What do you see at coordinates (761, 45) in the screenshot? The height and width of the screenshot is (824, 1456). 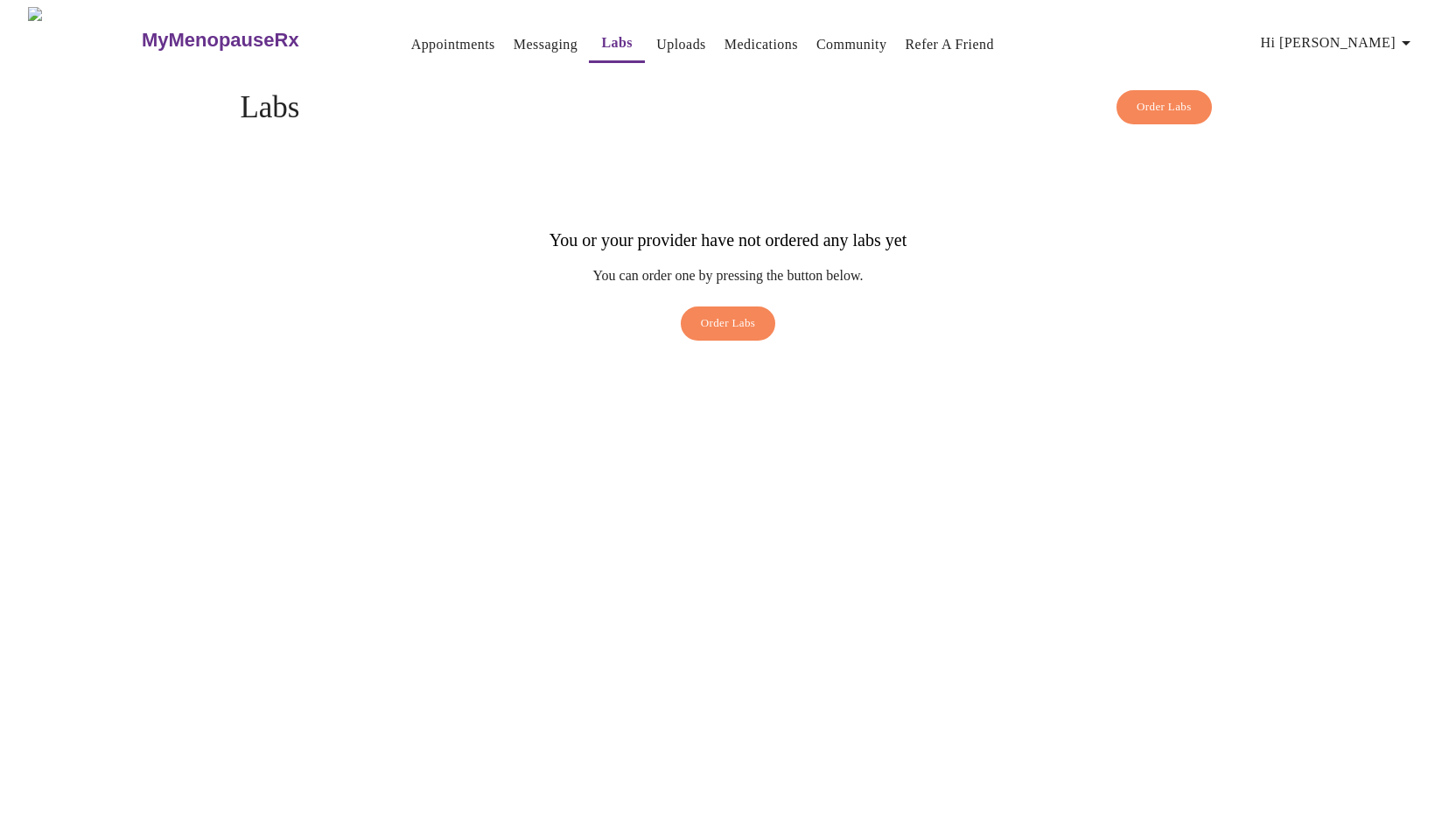 I see `a: Medications` at bounding box center [761, 45].